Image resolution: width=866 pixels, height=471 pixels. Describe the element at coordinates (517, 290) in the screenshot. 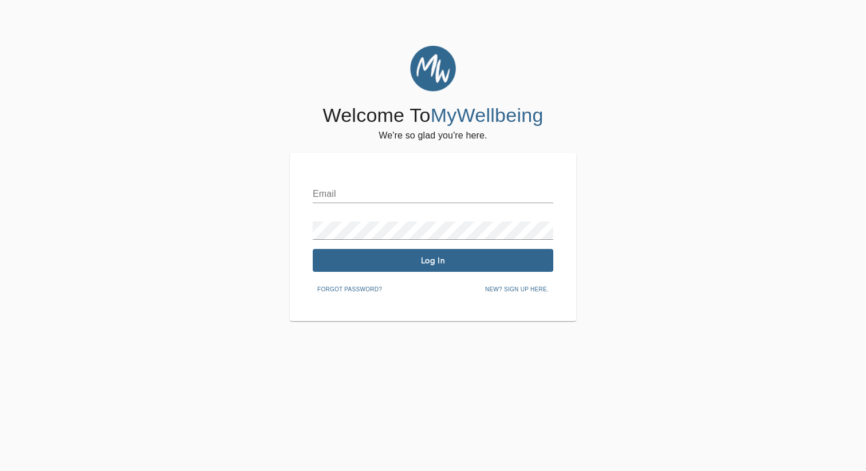

I see `span: New? Sign up here.` at that location.